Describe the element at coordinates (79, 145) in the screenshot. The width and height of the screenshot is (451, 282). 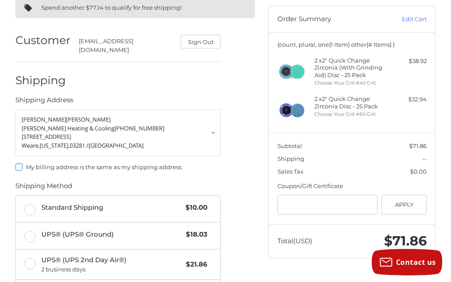
I see `span: 03281 /` at that location.